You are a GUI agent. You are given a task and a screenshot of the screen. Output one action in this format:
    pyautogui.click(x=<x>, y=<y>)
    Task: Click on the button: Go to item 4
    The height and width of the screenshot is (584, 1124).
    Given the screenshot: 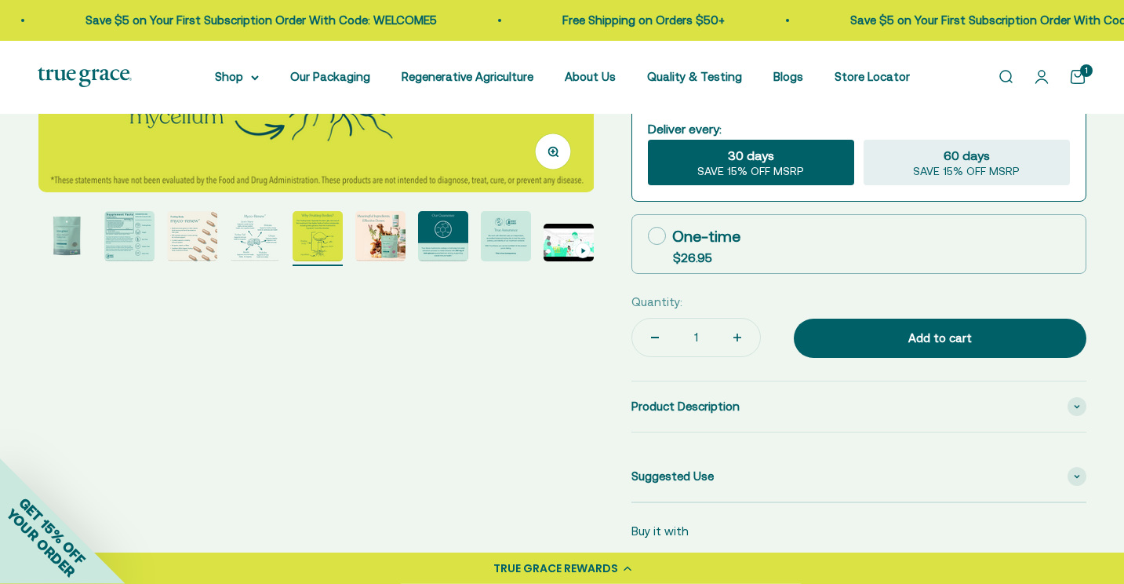 What is the action you would take?
    pyautogui.click(x=192, y=238)
    